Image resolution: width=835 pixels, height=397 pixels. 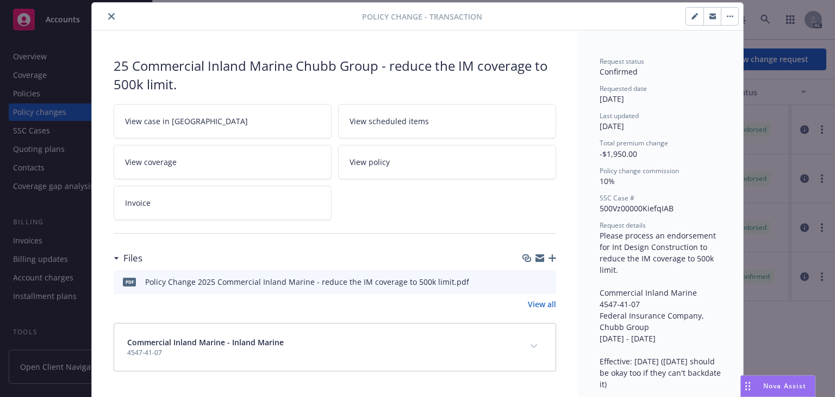 What do you see at coordinates (529, 281) in the screenshot?
I see `button: download file` at bounding box center [529, 281].